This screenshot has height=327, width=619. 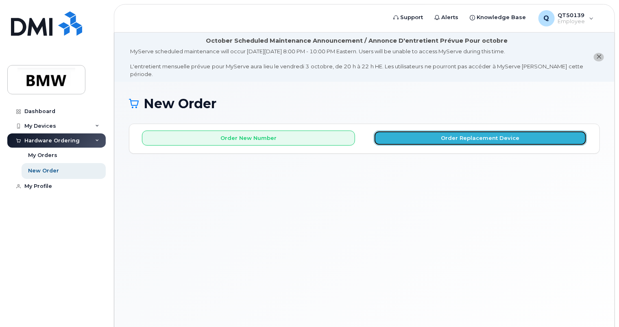 What do you see at coordinates (599, 57) in the screenshot?
I see `button: close notification` at bounding box center [599, 57].